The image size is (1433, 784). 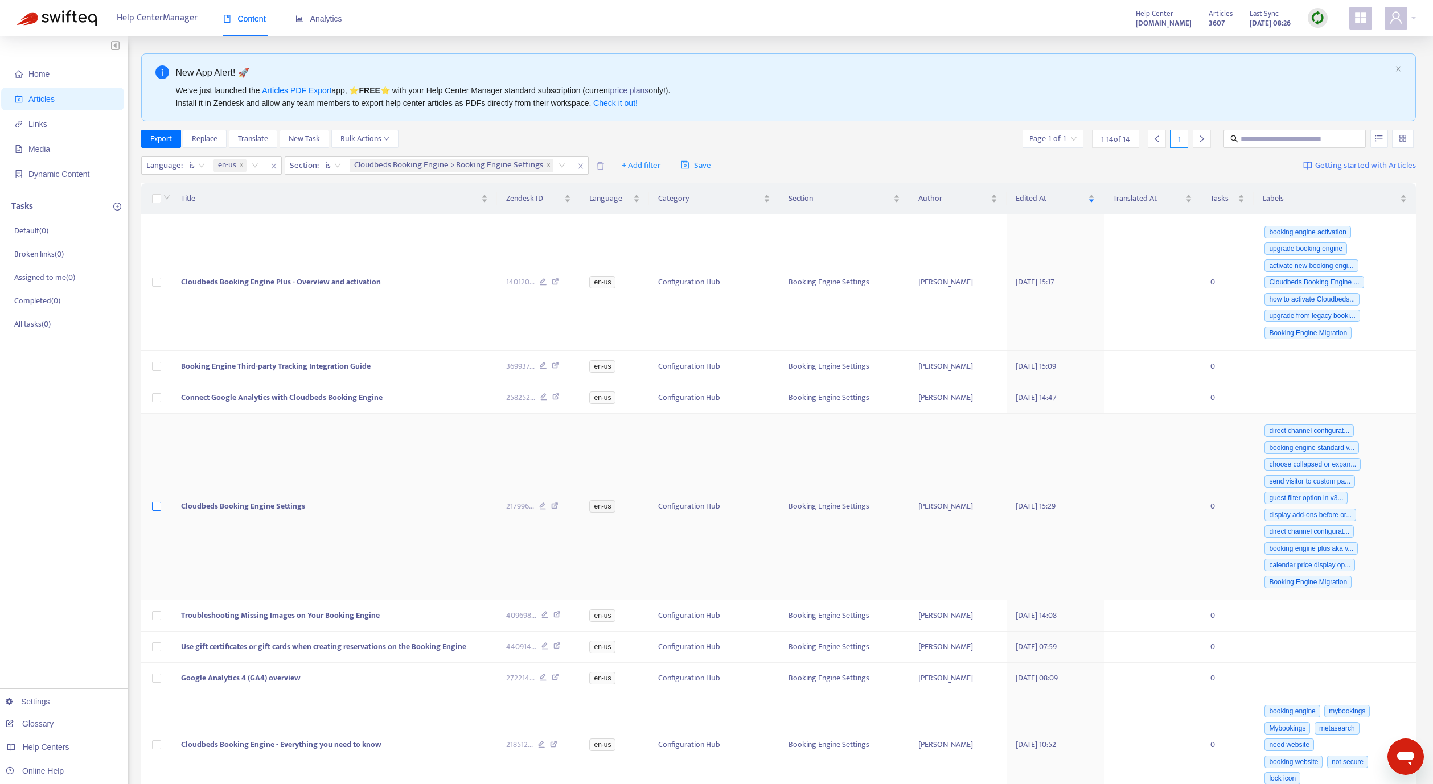 I want to click on span: home, so click(x=19, y=74).